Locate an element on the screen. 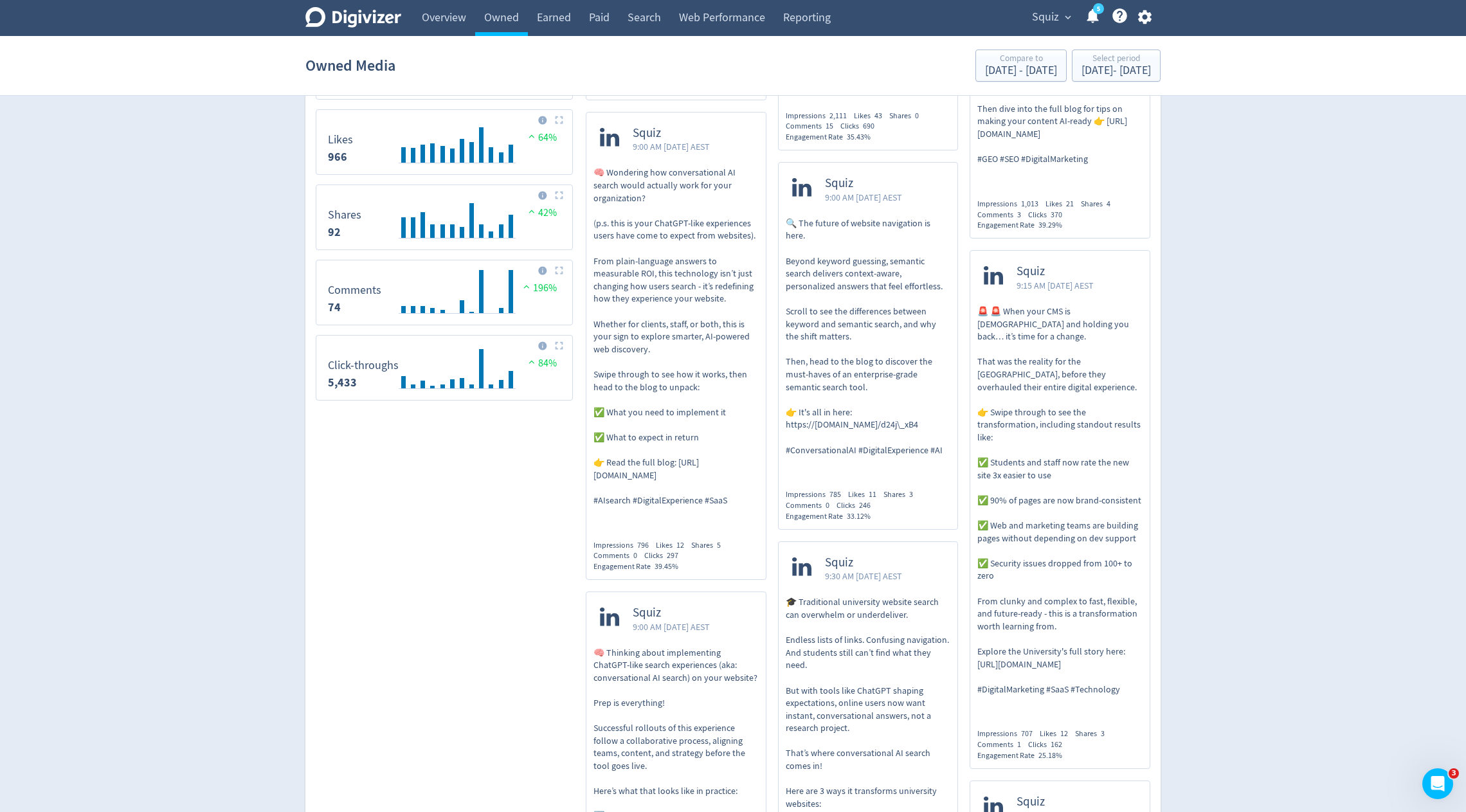 The height and width of the screenshot is (812, 1466). dt: Likes is located at coordinates (340, 139).